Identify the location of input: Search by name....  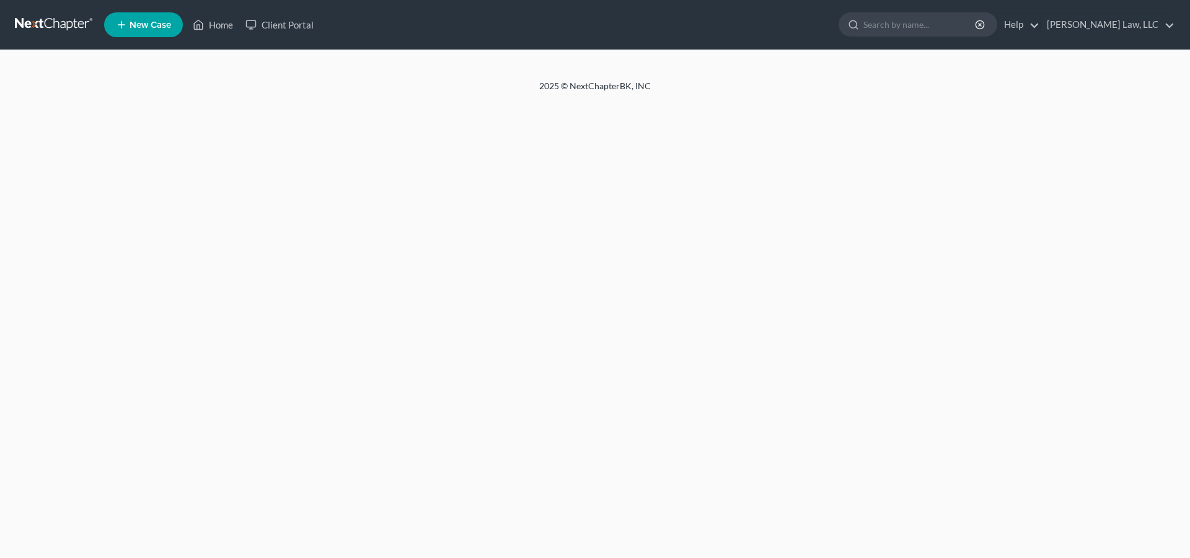
(919, 24).